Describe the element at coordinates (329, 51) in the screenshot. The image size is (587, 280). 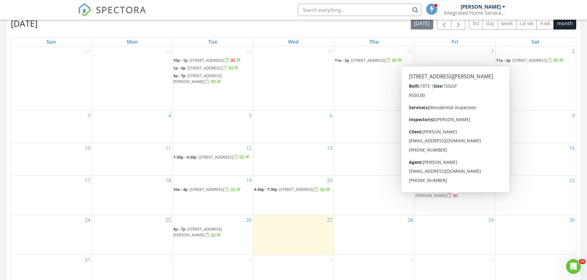
I see `a: Go to July 30, 2025` at that location.